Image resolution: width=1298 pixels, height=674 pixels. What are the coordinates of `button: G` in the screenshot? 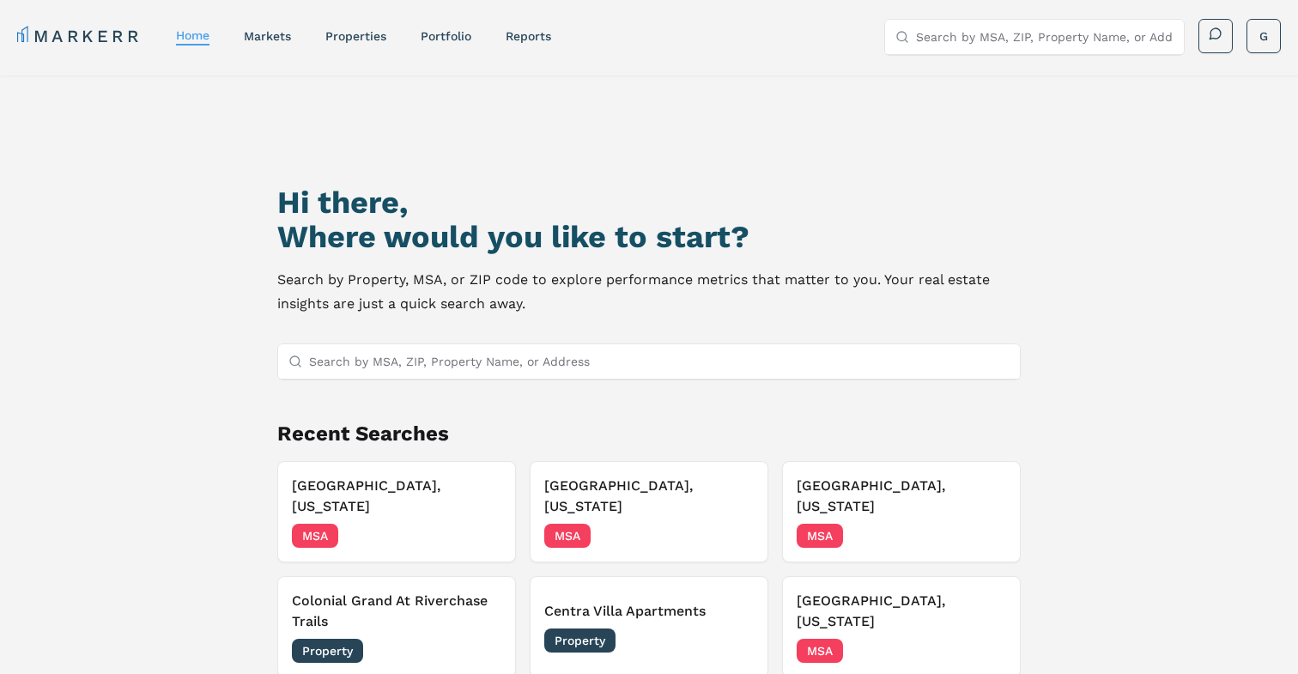 It's located at (1264, 36).